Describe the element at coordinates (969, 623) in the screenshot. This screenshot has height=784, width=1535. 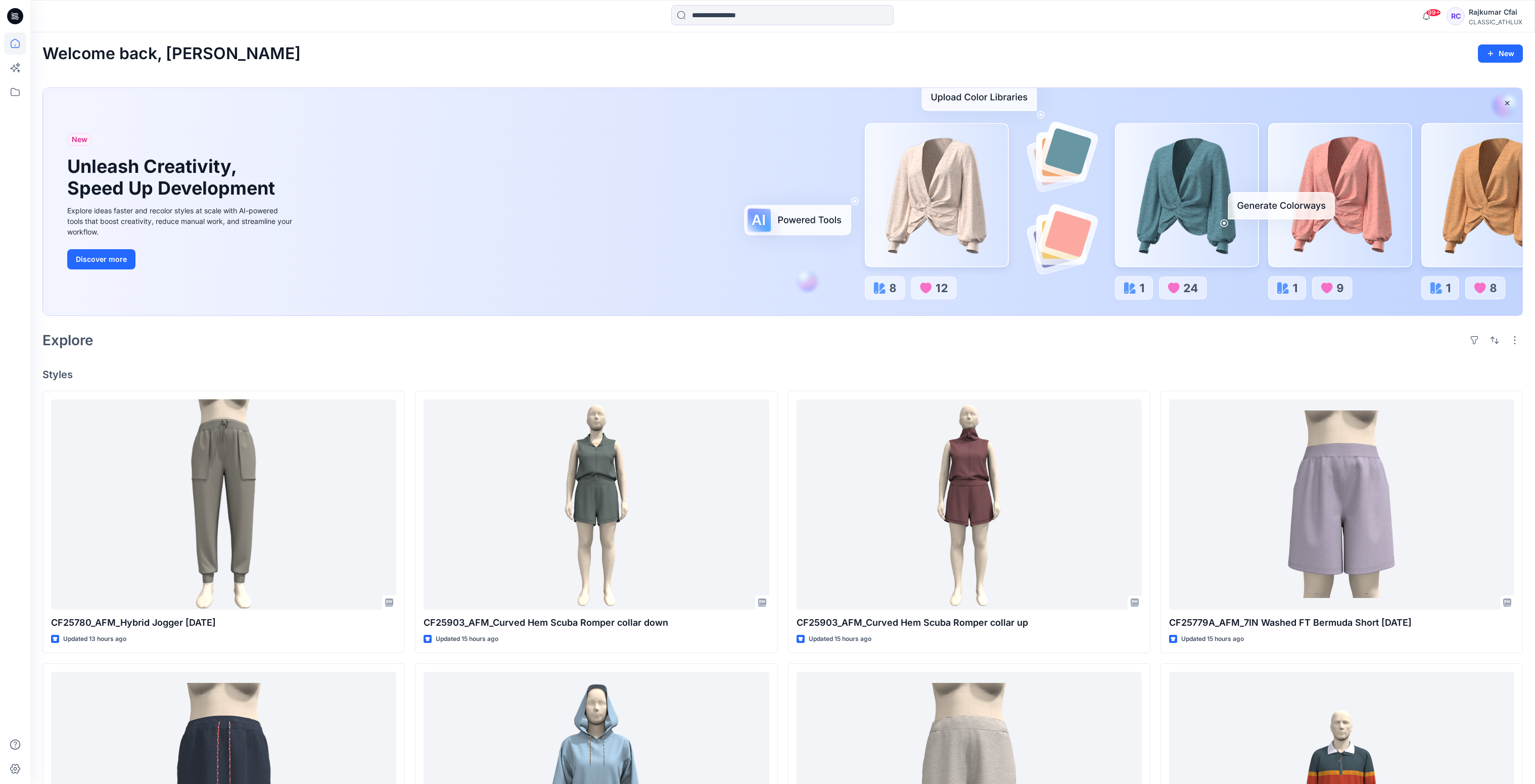
I see `p: CF25903_AFM_Curved Hem Scuba Romper collar up` at that location.